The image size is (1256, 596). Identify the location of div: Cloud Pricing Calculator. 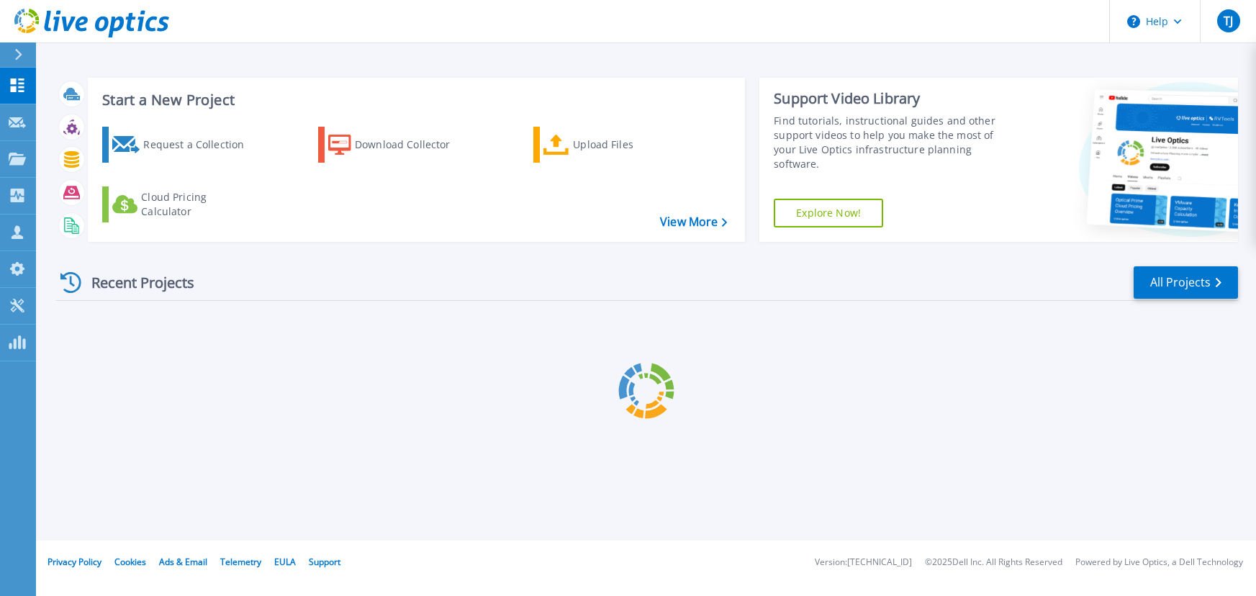
(199, 204).